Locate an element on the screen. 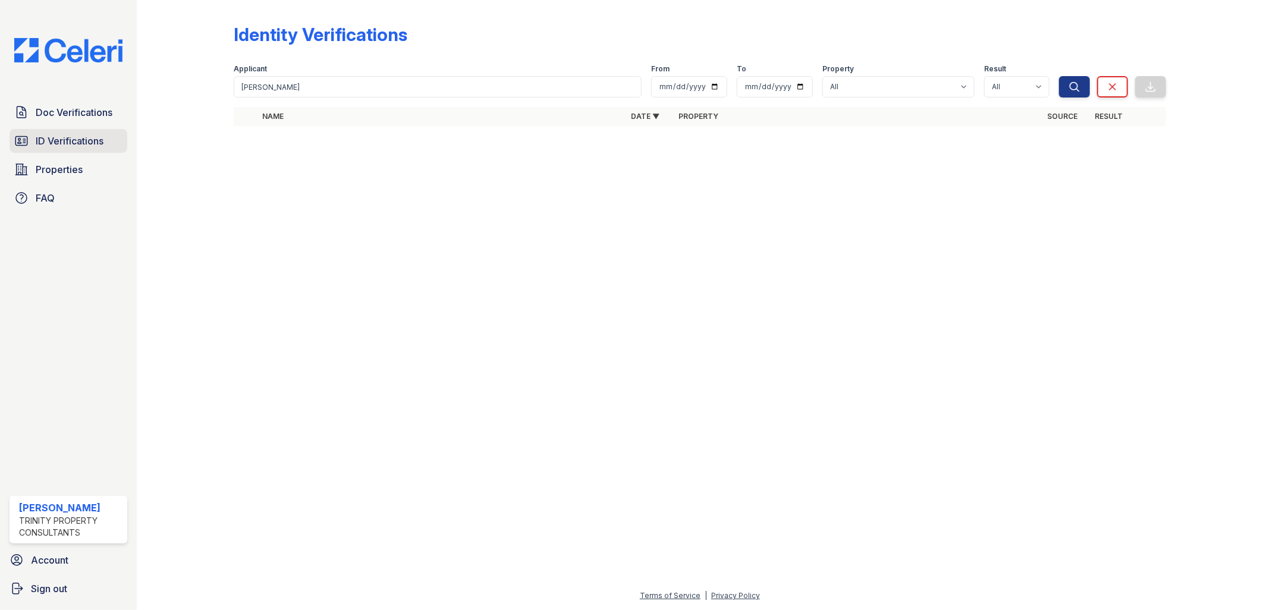  label: From is located at coordinates (660, 69).